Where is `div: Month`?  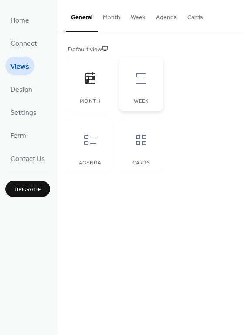 div: Month is located at coordinates (90, 101).